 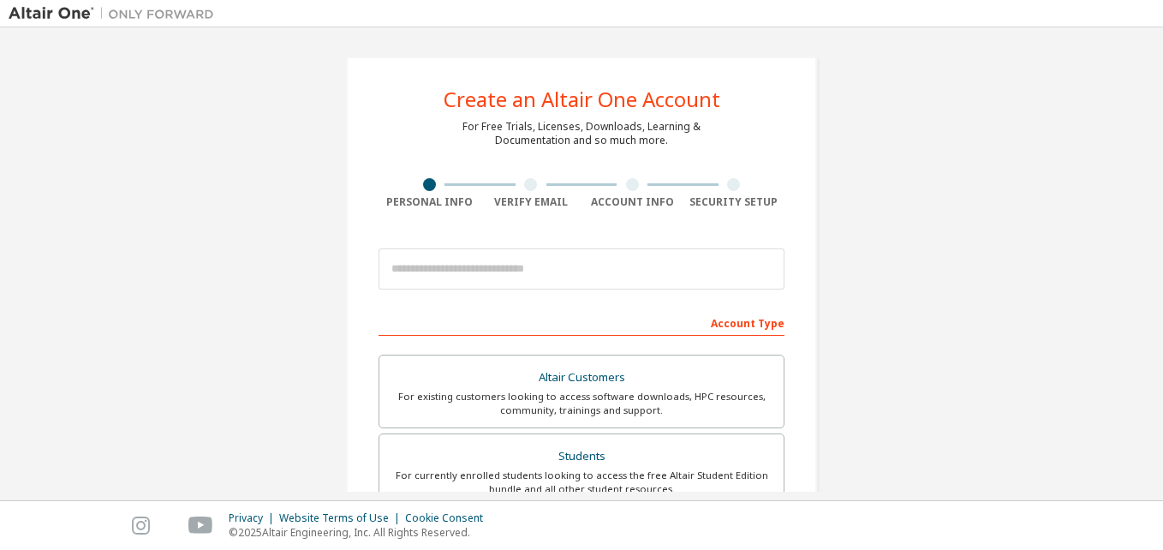 I want to click on div: Students, so click(x=581, y=456).